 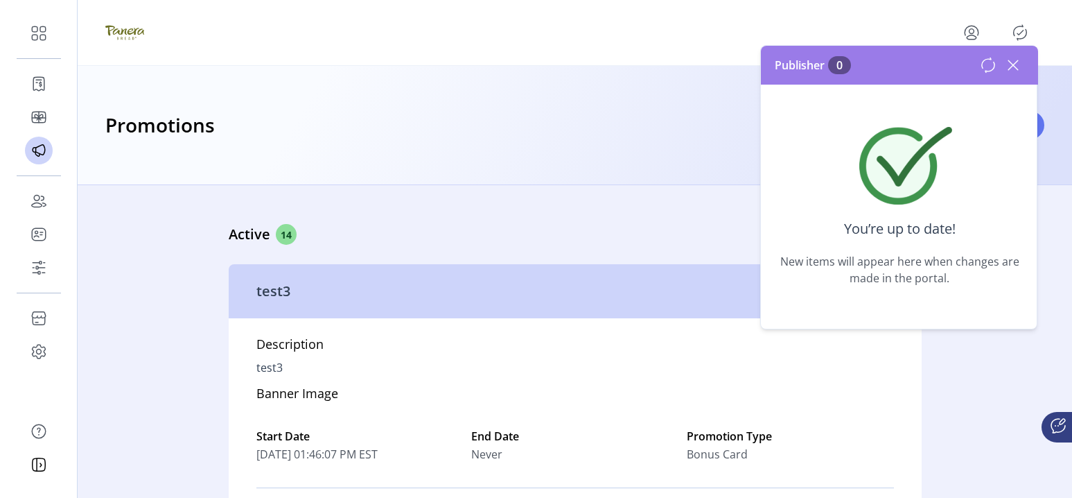 I want to click on img: logo, so click(x=125, y=33).